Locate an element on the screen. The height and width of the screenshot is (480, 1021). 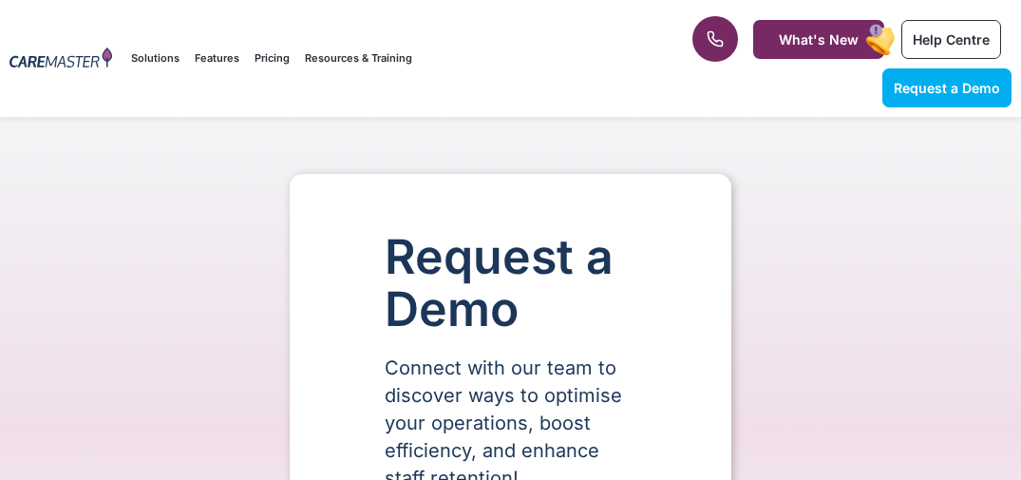
a: Request a Demo is located at coordinates (947, 87).